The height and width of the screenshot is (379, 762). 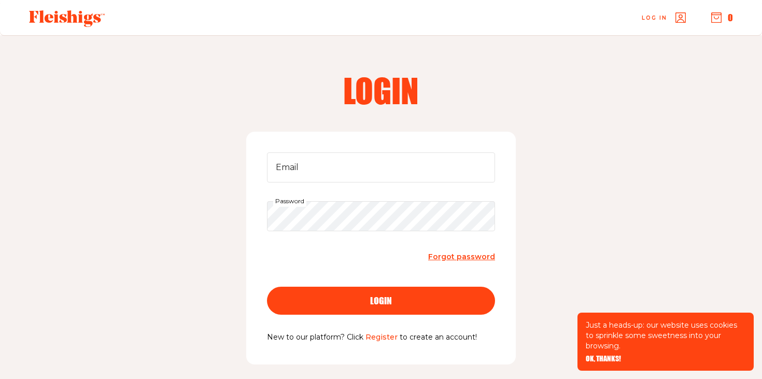 What do you see at coordinates (663, 18) in the screenshot?
I see `a: Log in` at bounding box center [663, 18].